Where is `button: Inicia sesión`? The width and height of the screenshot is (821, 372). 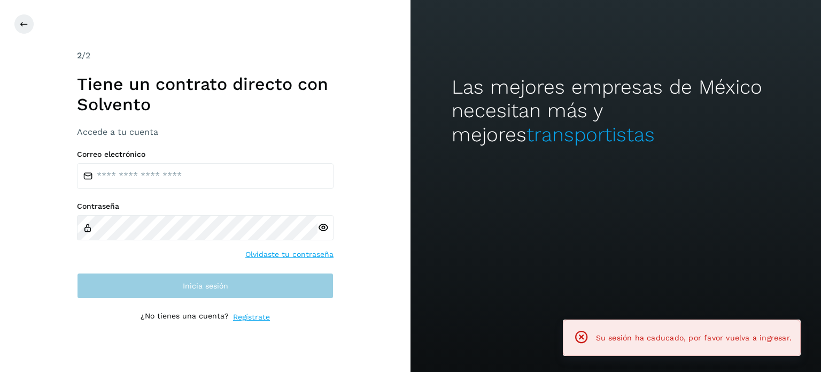
button: Inicia sesión is located at coordinates (205, 286).